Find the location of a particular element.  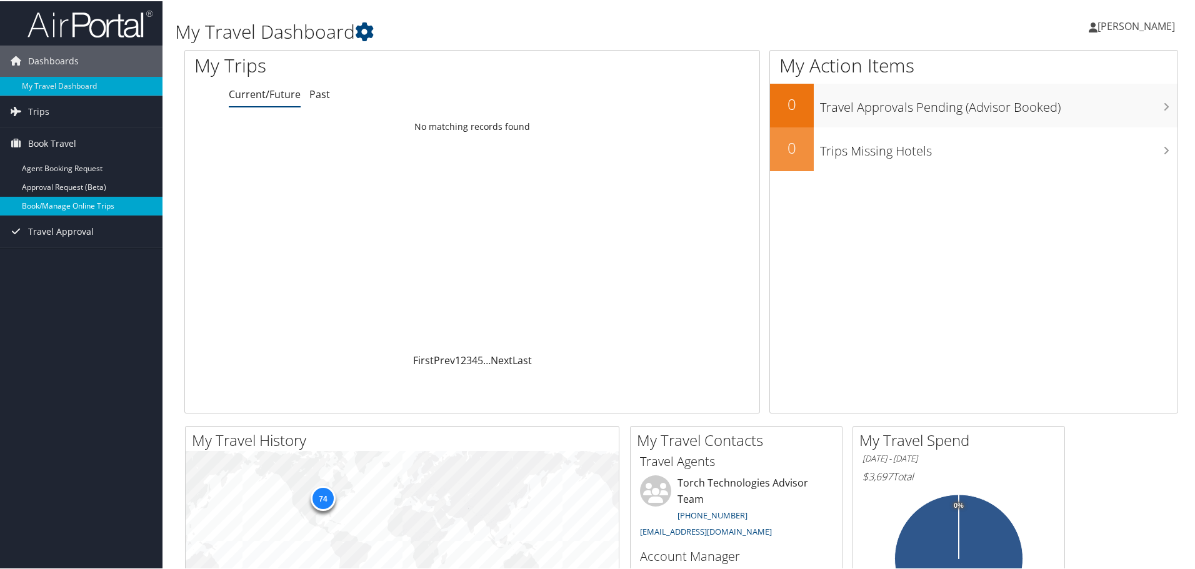

a: Current/Future is located at coordinates (264, 93).